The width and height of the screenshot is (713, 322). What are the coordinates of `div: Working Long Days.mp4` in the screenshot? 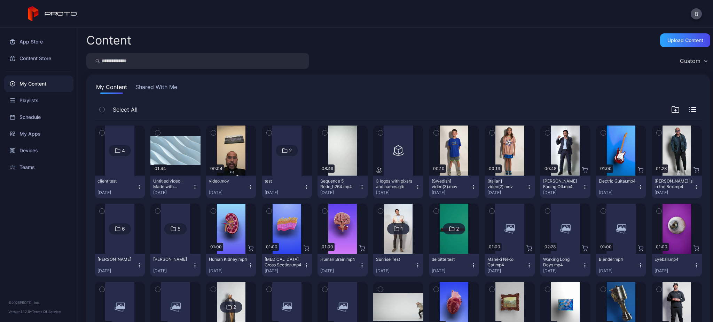 It's located at (562, 263).